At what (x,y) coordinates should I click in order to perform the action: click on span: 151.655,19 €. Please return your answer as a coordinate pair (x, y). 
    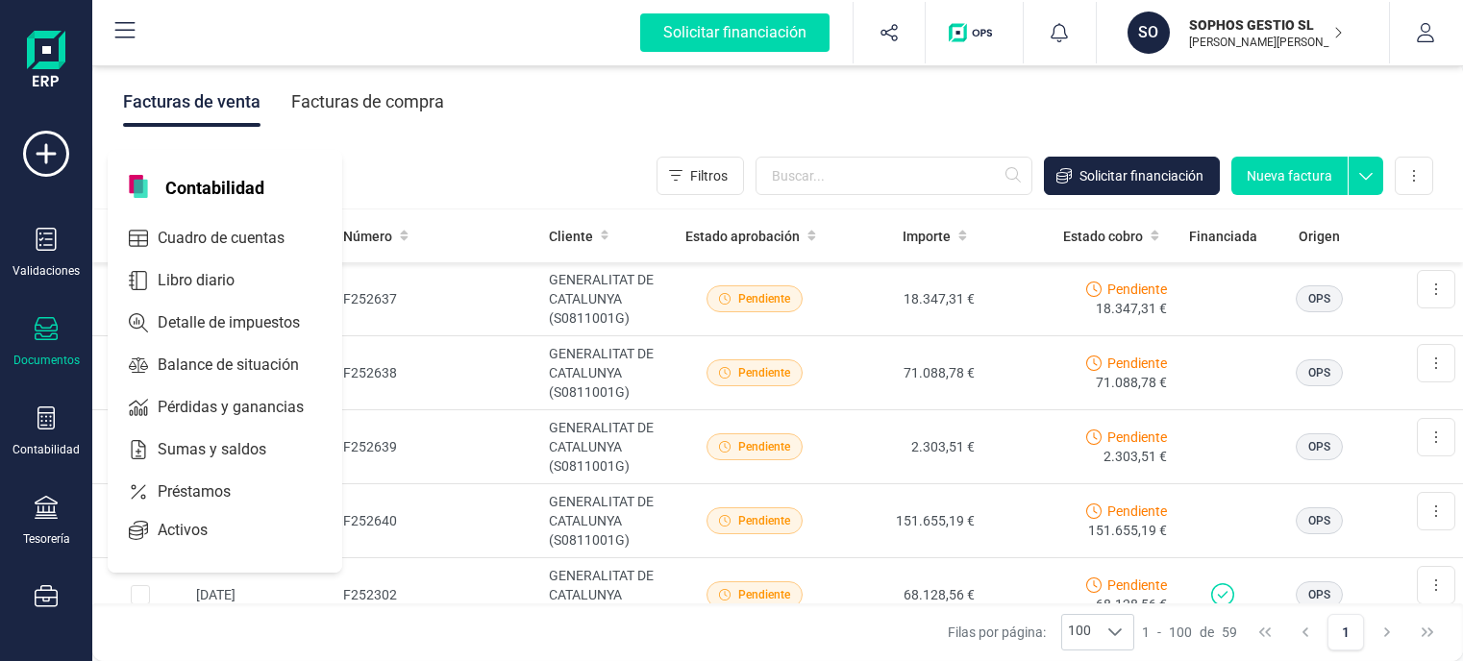
    Looking at the image, I should click on (1127, 530).